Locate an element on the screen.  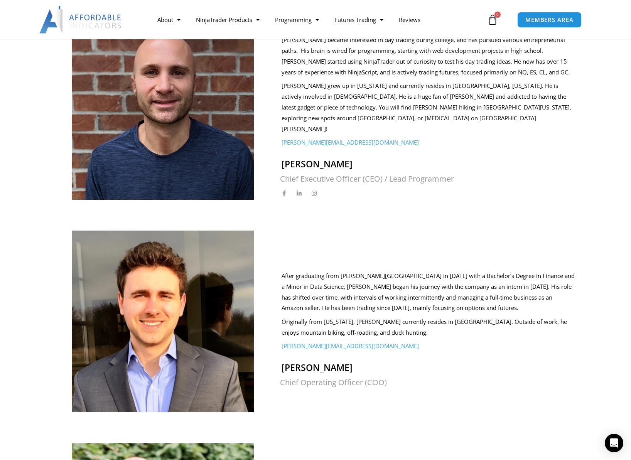
h2: Chief Operating Officer (COO) is located at coordinates (427, 383).